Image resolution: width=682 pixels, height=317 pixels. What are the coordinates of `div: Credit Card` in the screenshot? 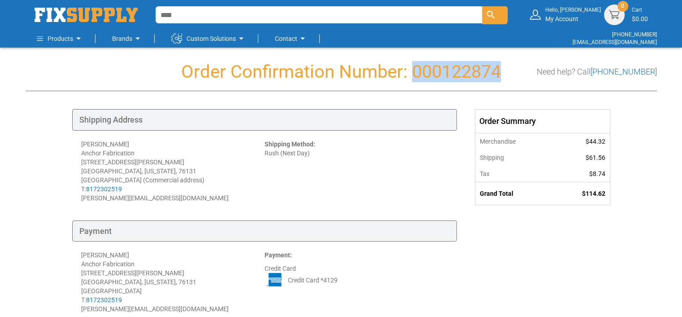 It's located at (356, 282).